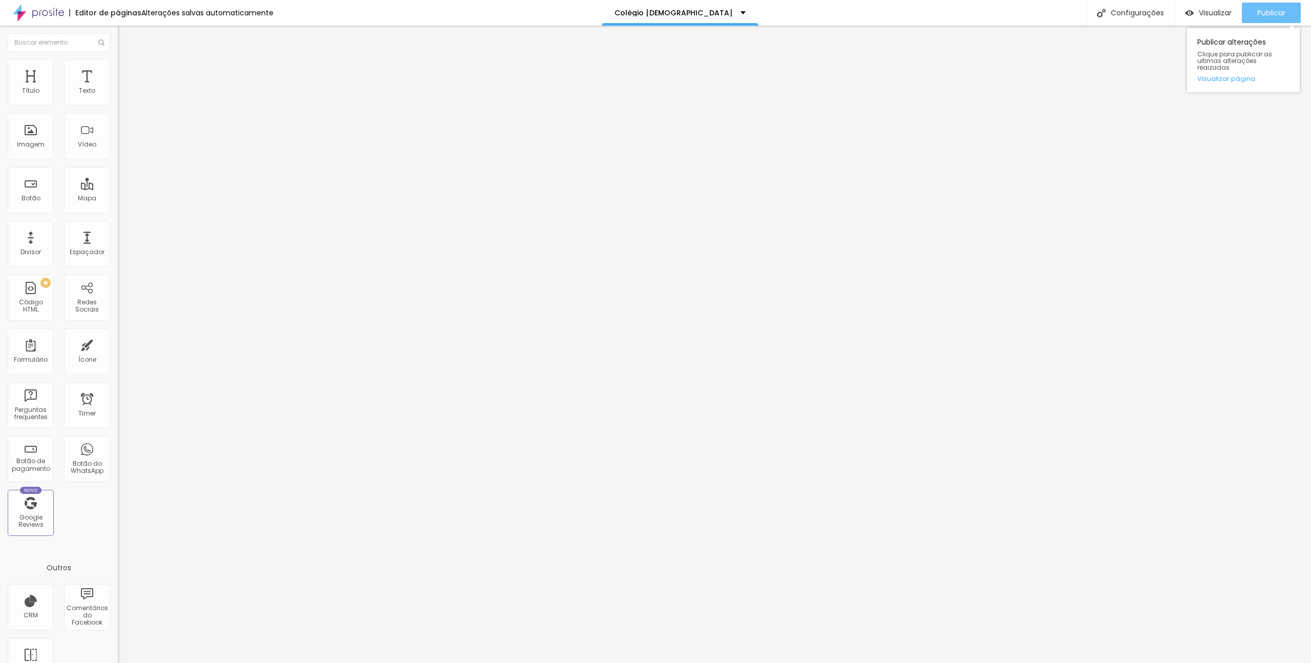 This screenshot has height=663, width=1311. What do you see at coordinates (87, 360) in the screenshot?
I see `div: Ícone` at bounding box center [87, 360].